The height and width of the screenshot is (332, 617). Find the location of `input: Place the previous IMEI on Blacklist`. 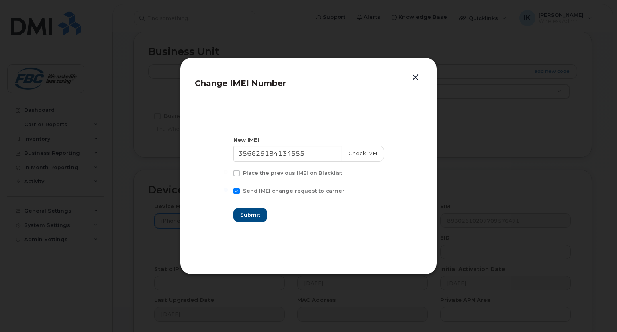

input: Place the previous IMEI on Blacklist is located at coordinates (226, 172).